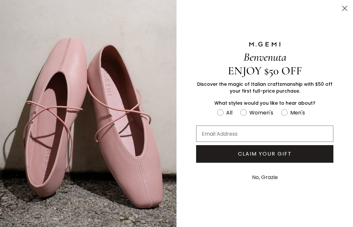  I want to click on span: What styles would you like to hear about?, so click(265, 103).